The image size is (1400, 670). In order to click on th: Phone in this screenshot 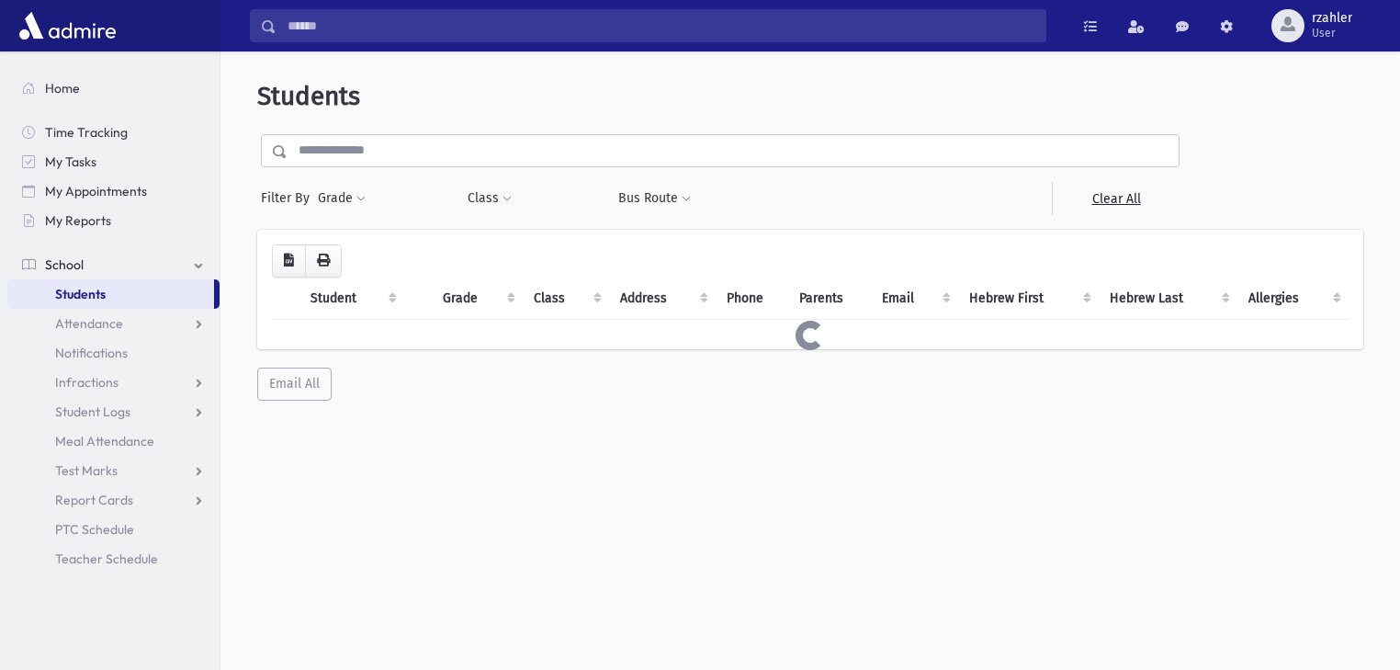, I will do `click(751, 298)`.